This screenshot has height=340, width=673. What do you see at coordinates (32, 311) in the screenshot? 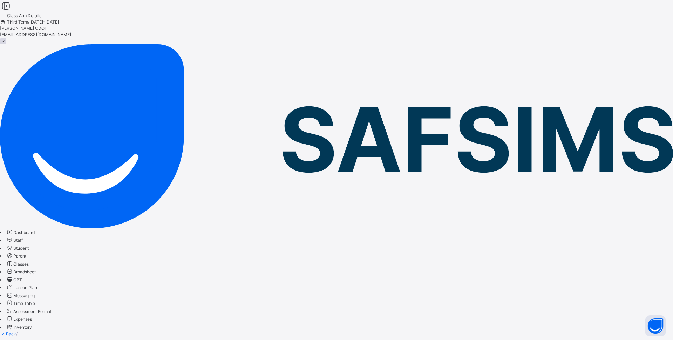
I see `span: Assessment Format` at bounding box center [32, 311].